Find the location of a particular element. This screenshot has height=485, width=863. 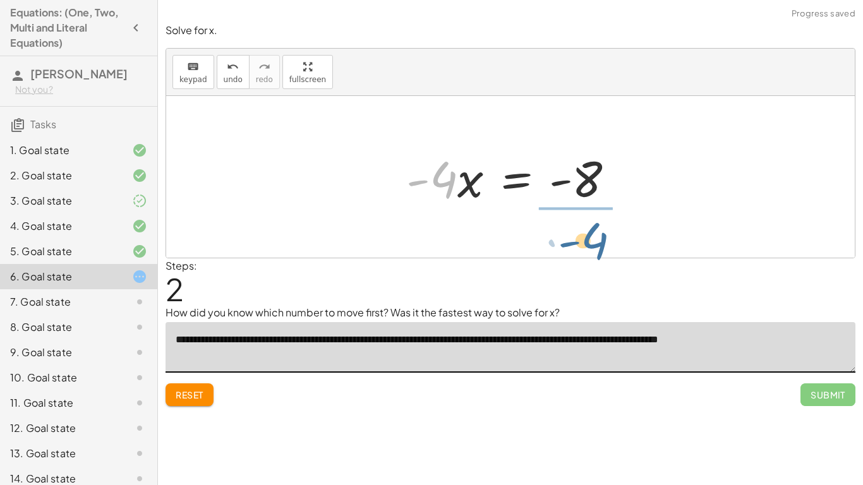

div: 4. Goal state is located at coordinates (61, 226).